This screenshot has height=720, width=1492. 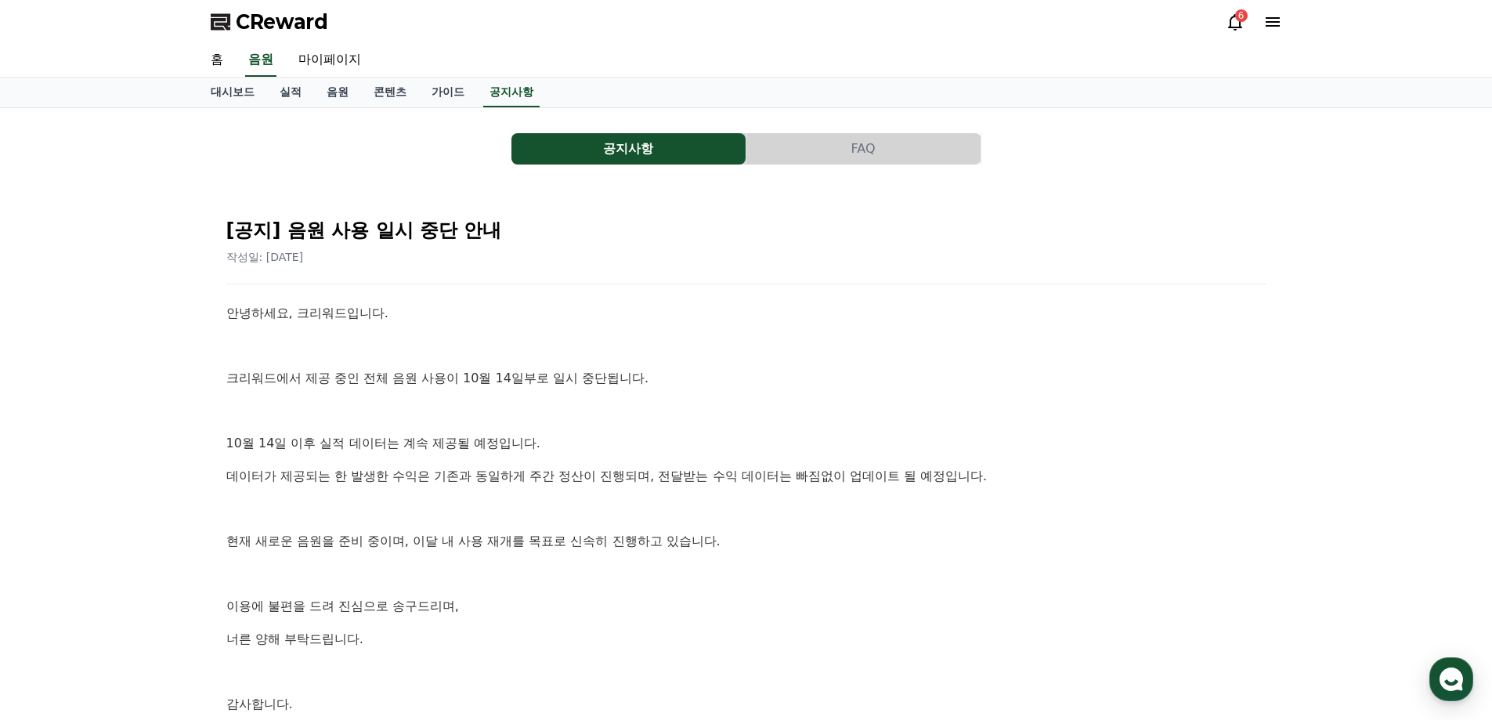 What do you see at coordinates (747, 313) in the screenshot?
I see `p: 안녕하세요, 크리워드입니다.` at bounding box center [747, 313].